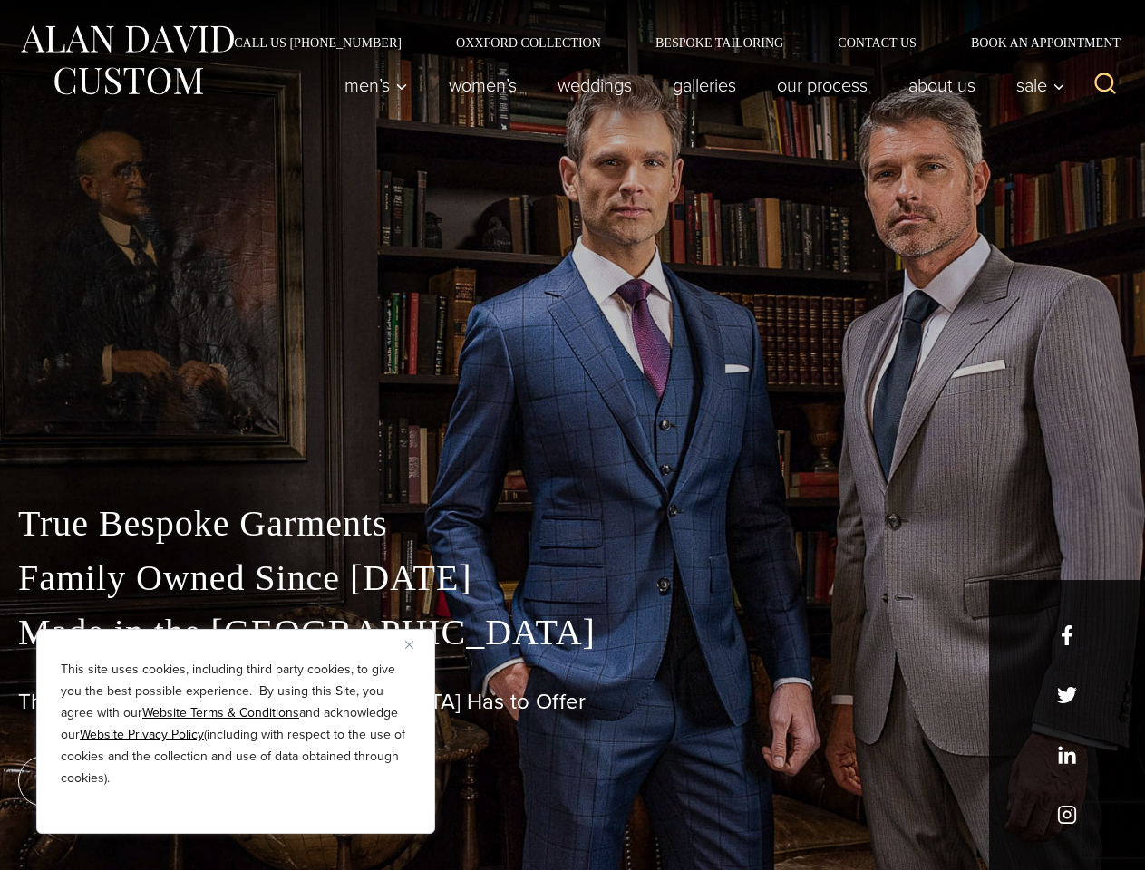 This screenshot has height=870, width=1145. I want to click on a: Oxxford Collection, so click(529, 43).